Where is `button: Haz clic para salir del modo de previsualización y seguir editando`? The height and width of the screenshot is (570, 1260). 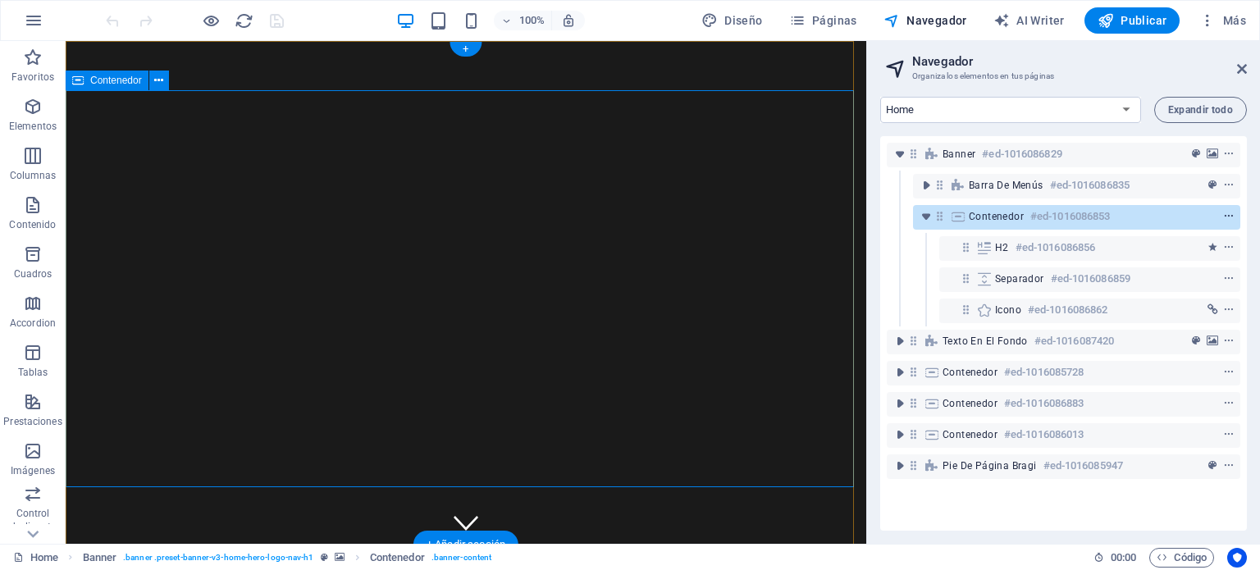 button: Haz clic para salir del modo de previsualización y seguir editando is located at coordinates (211, 21).